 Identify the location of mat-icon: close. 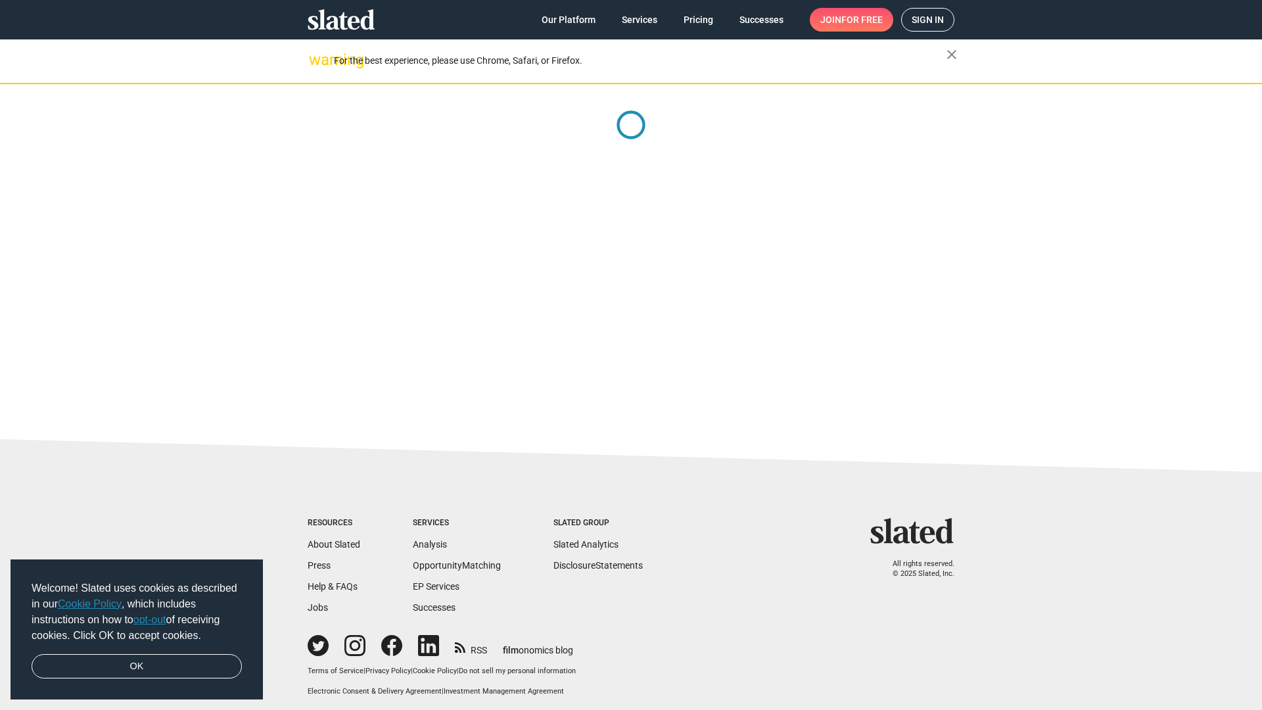
(951, 55).